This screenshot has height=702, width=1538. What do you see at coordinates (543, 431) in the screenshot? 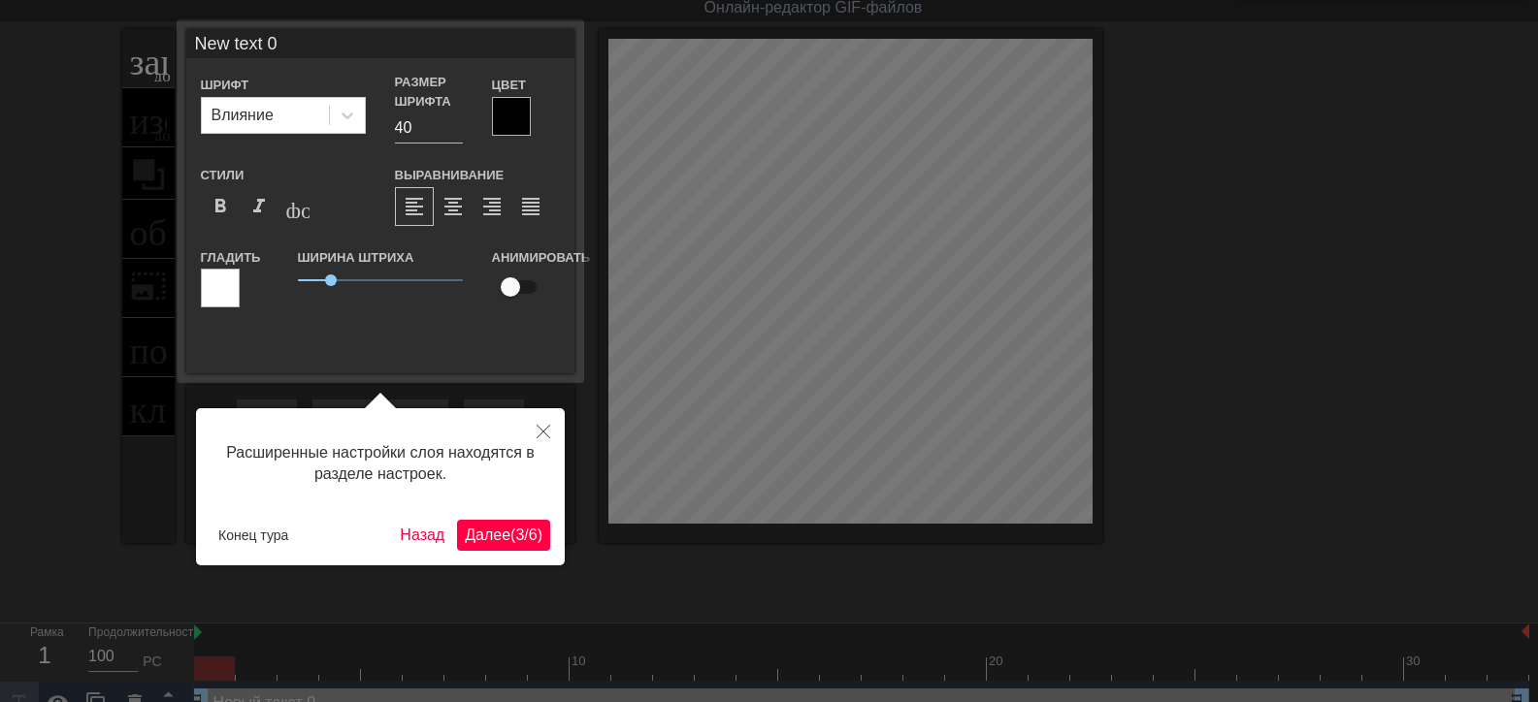
I see `button: Закрывать` at bounding box center [543, 431].